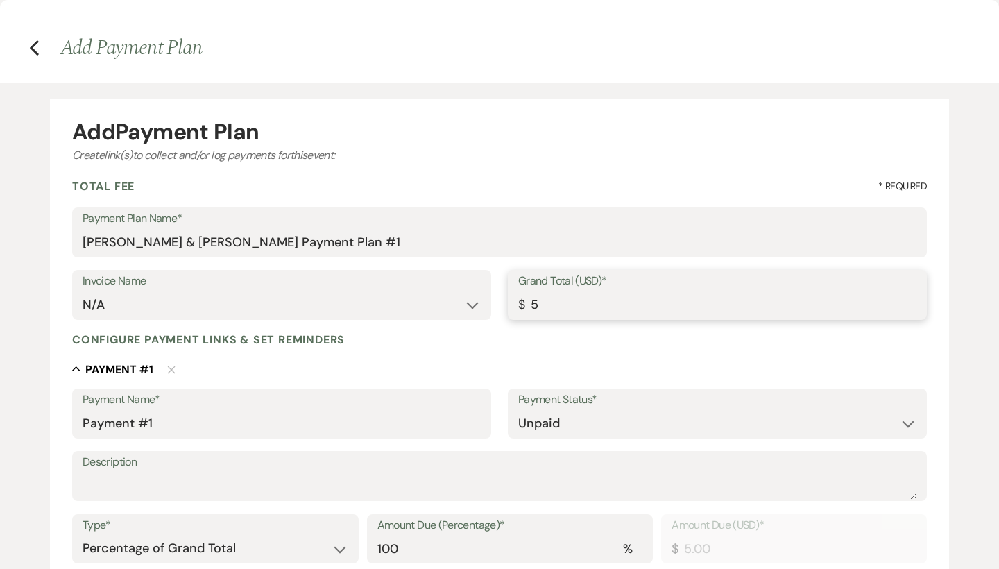  Describe the element at coordinates (215, 525) in the screenshot. I see `label: Type*` at that location.